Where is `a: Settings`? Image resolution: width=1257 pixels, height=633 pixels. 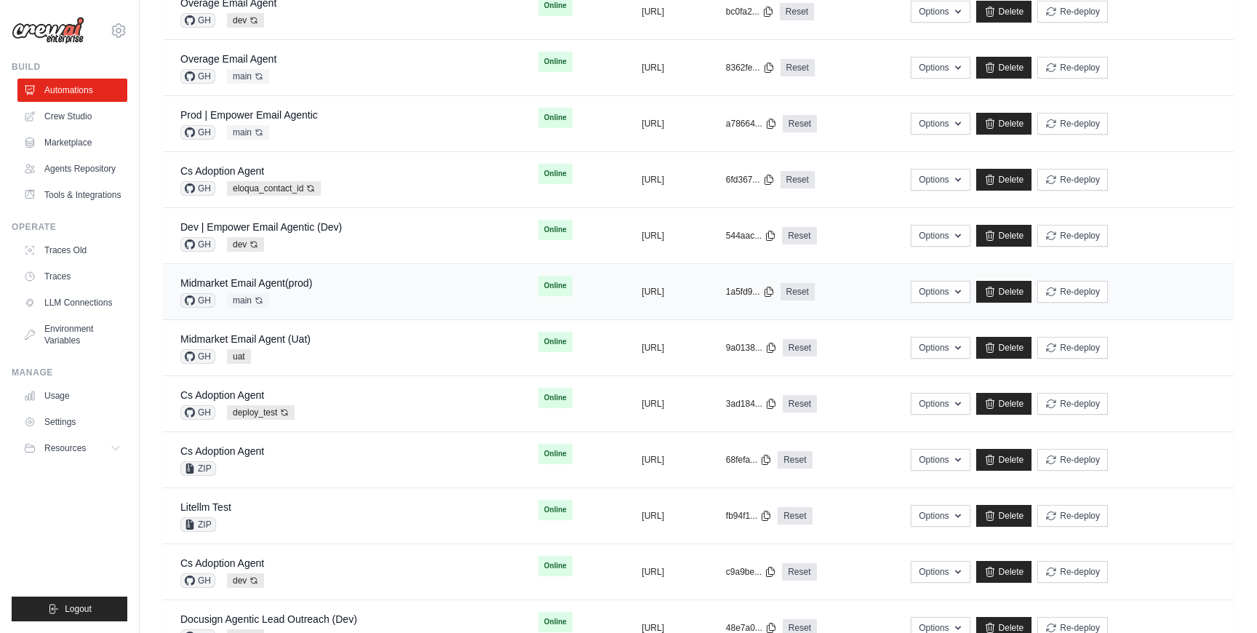 a: Settings is located at coordinates (72, 422).